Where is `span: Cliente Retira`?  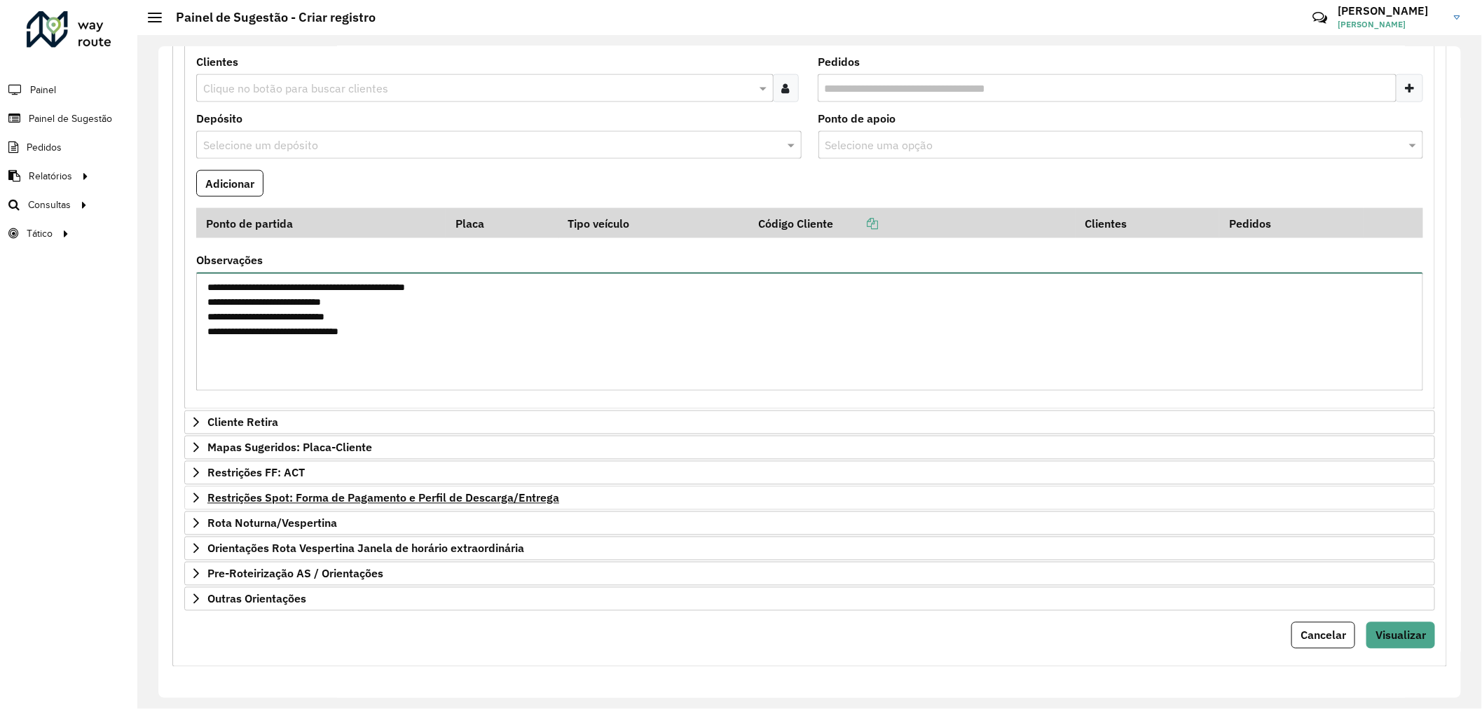
span: Cliente Retira is located at coordinates (242, 422).